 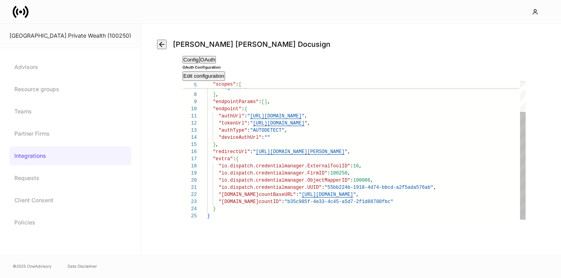 What do you see at coordinates (284, 166) in the screenshot?
I see `span: "io.dispatch.credentialmanager.ExternalToolID"` at bounding box center [284, 166].